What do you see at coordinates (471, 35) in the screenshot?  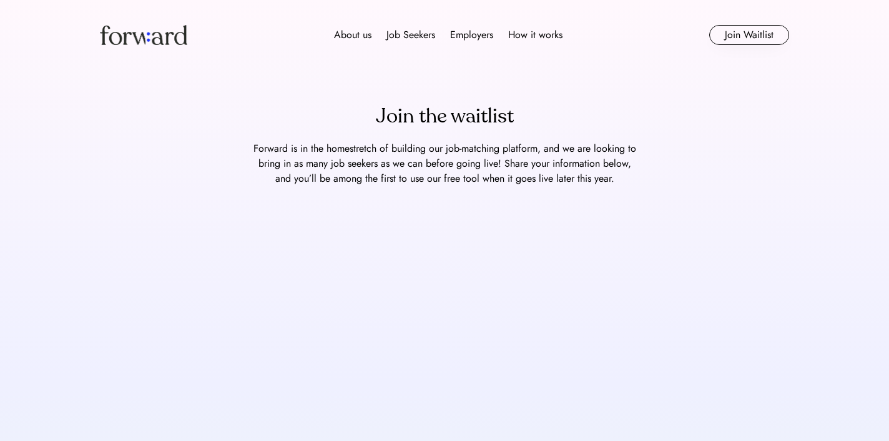 I see `div: Employers` at bounding box center [471, 35].